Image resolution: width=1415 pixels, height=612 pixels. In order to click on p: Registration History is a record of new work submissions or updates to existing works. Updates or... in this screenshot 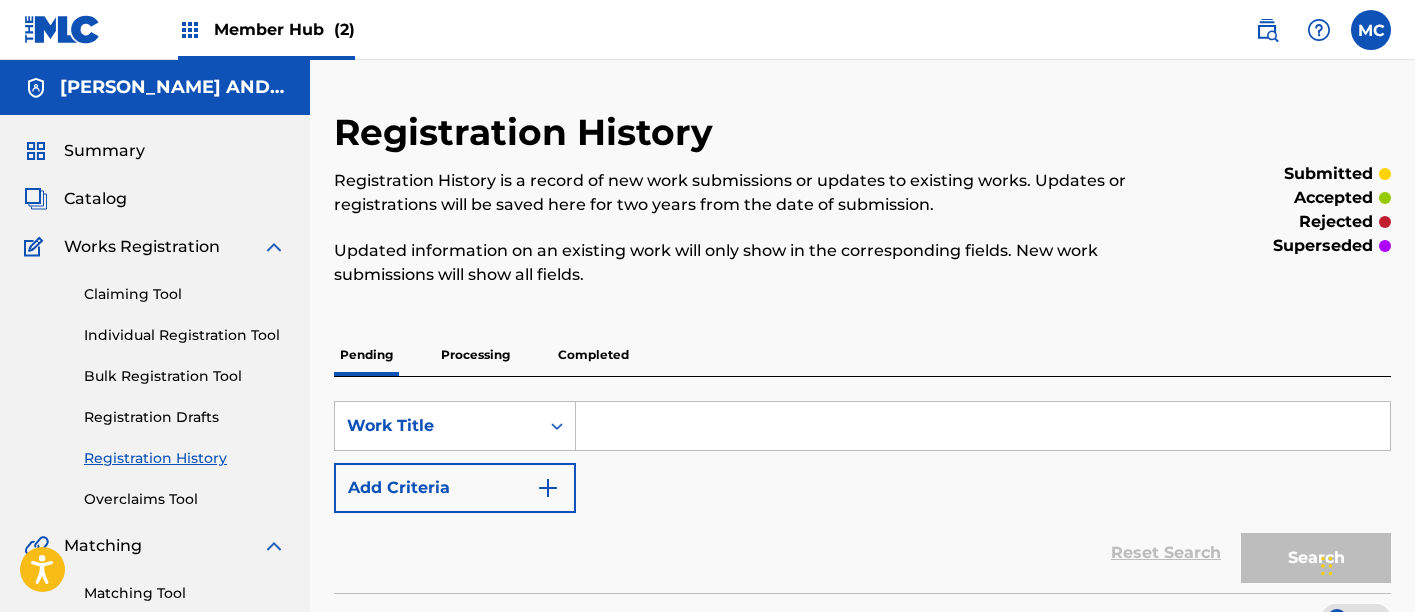, I will do `click(741, 193)`.